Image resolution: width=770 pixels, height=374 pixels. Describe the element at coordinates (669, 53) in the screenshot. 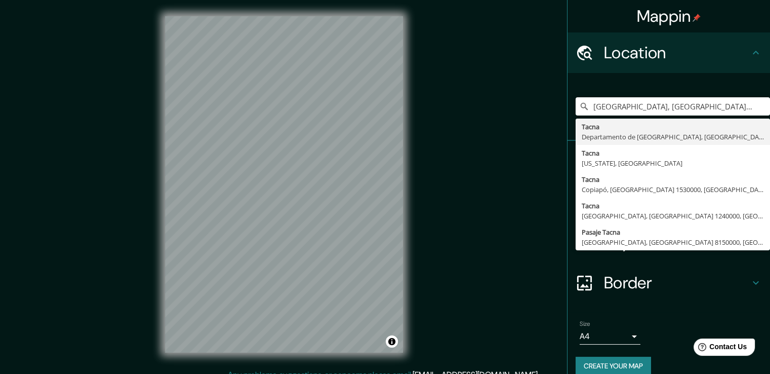

I see `div: Location` at that location.